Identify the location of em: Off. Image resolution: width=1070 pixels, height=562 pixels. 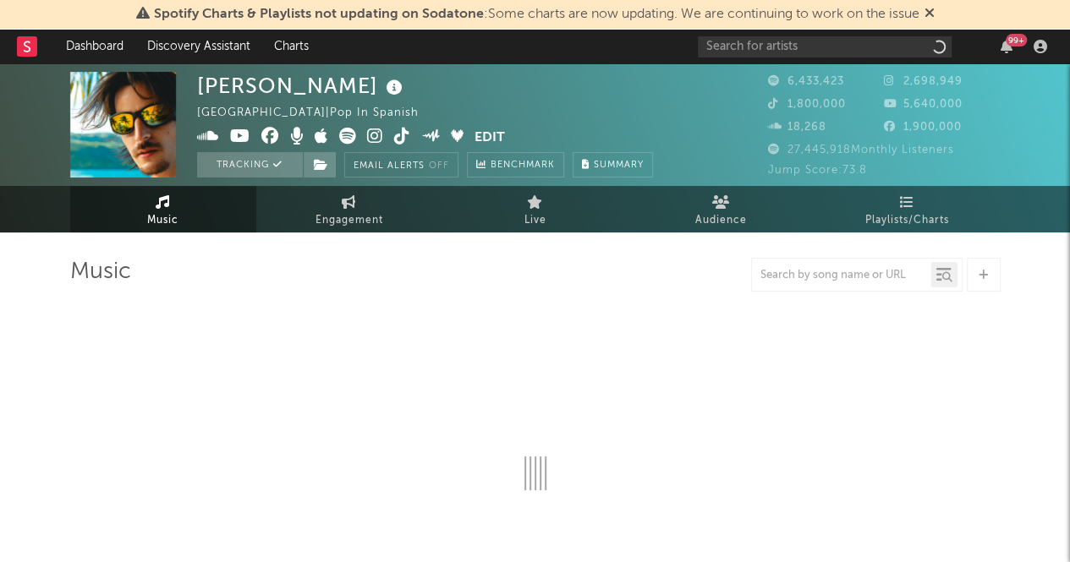
(439, 166).